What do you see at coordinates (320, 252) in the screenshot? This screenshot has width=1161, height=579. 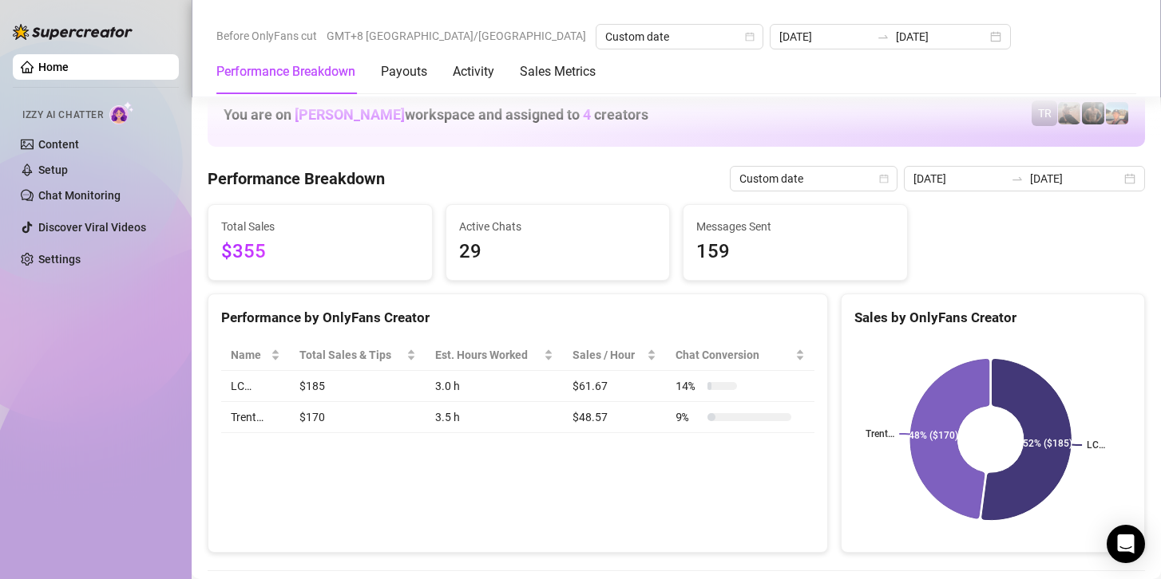 I see `span: $355` at bounding box center [320, 252].